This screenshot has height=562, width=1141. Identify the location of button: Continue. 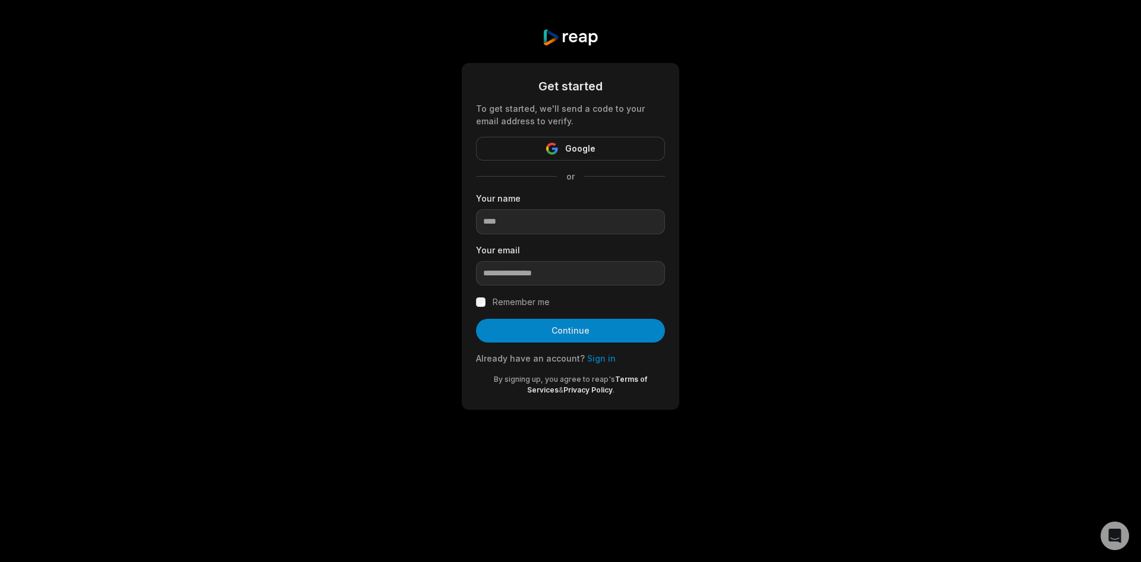
(570, 330).